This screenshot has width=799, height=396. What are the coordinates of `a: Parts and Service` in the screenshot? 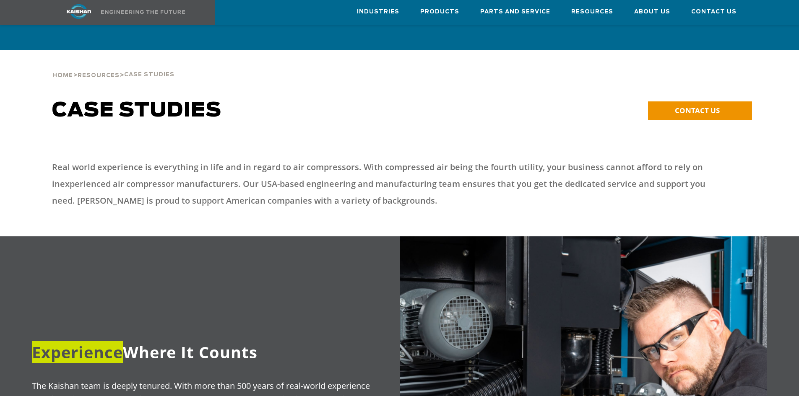 It's located at (515, 12).